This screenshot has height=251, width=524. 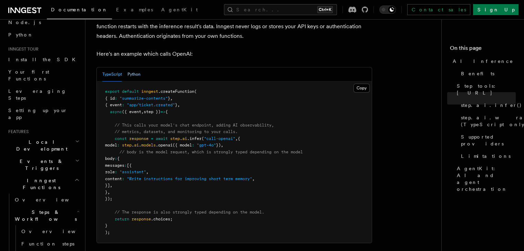 I want to click on span: Limitations, so click(x=486, y=156).